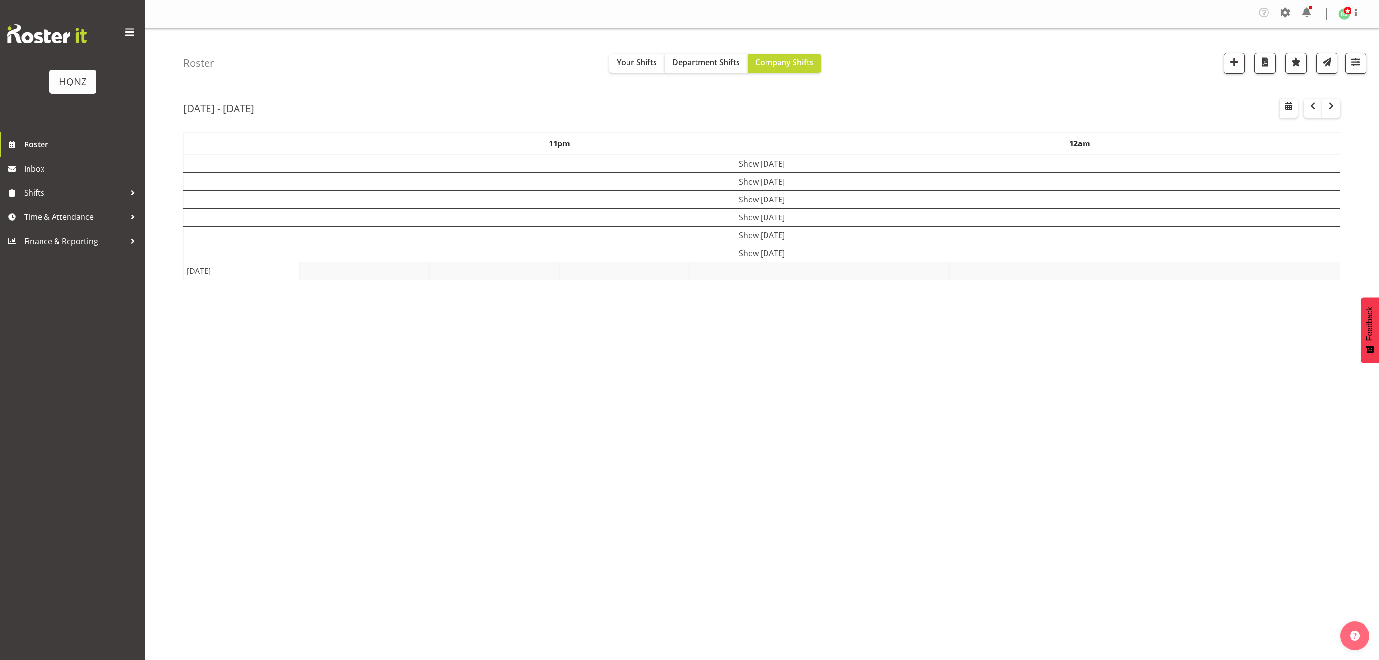  What do you see at coordinates (199, 63) in the screenshot?
I see `h4: Roster` at bounding box center [199, 63].